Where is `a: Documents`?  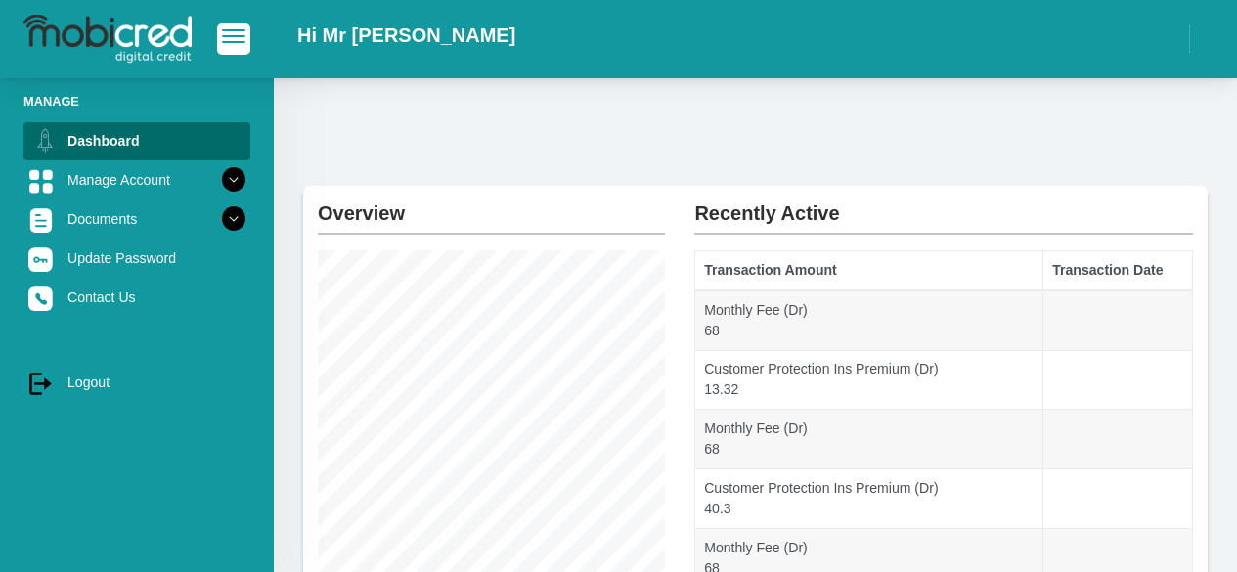 a: Documents is located at coordinates (137, 219).